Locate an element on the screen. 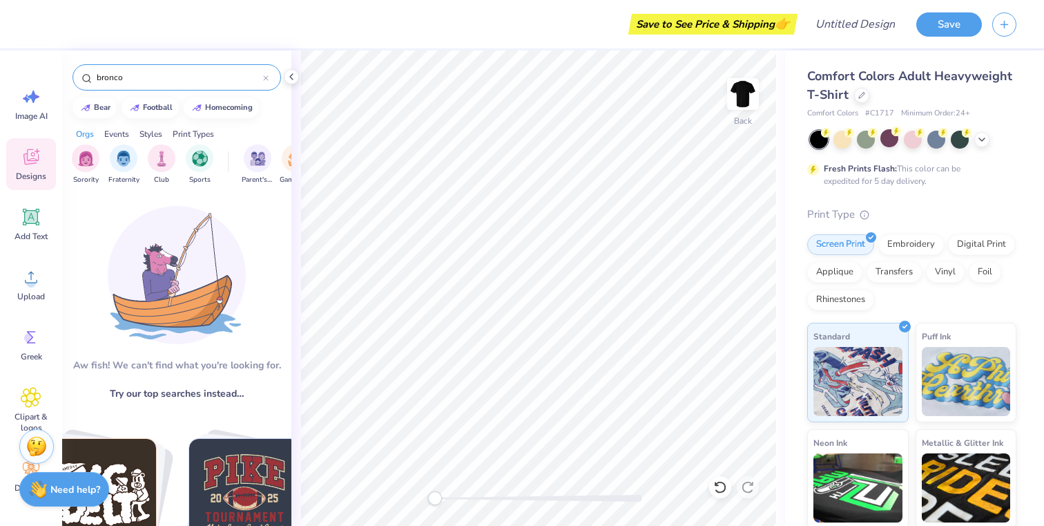 This screenshot has height=526, width=1044. span: Fraternity is located at coordinates (124, 180).